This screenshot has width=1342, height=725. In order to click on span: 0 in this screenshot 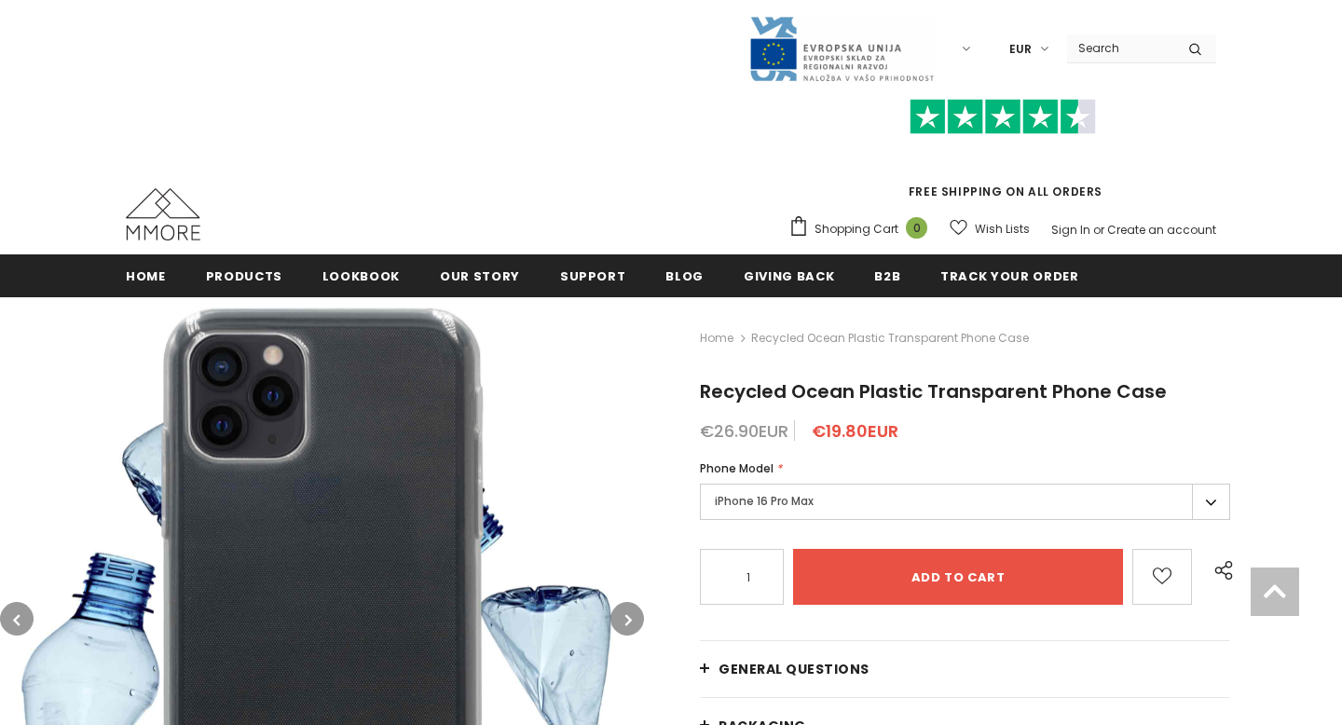, I will do `click(916, 227)`.